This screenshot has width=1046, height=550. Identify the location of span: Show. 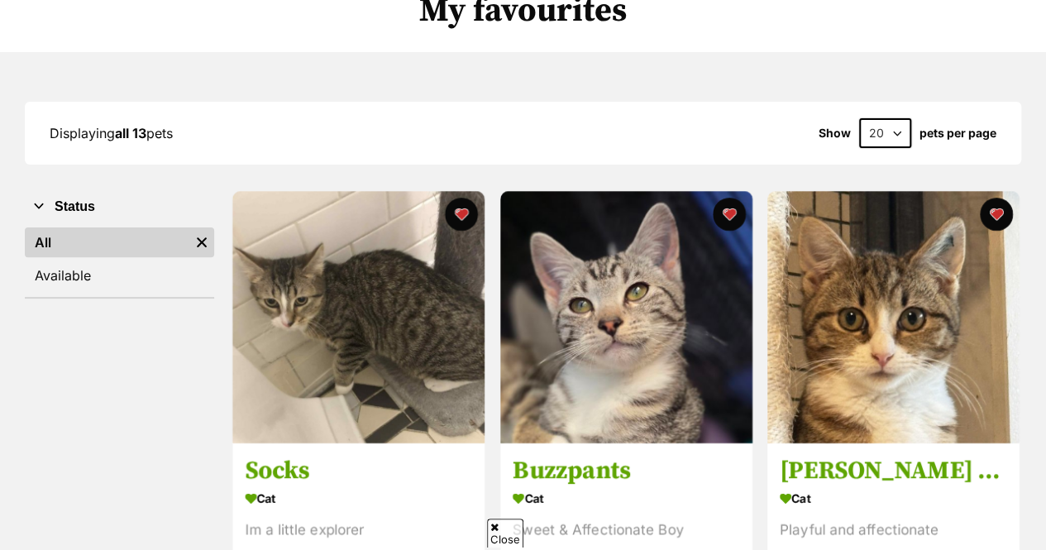
(835, 133).